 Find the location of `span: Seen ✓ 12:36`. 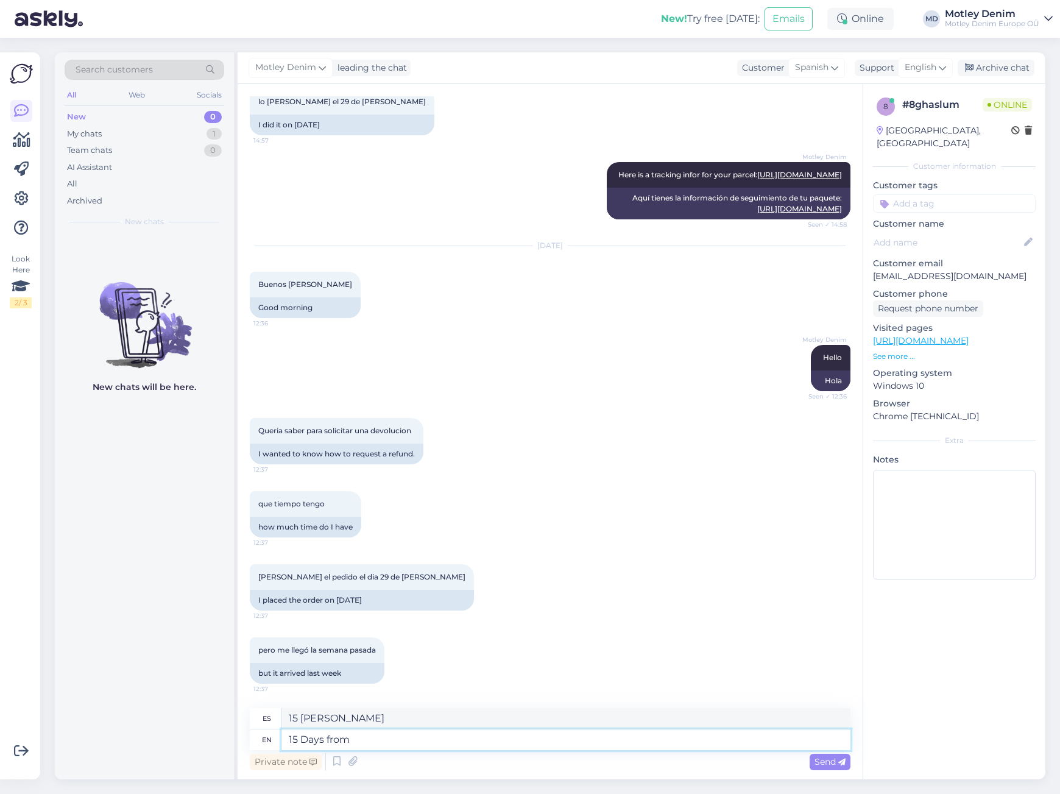

span: Seen ✓ 12:36 is located at coordinates (824, 396).